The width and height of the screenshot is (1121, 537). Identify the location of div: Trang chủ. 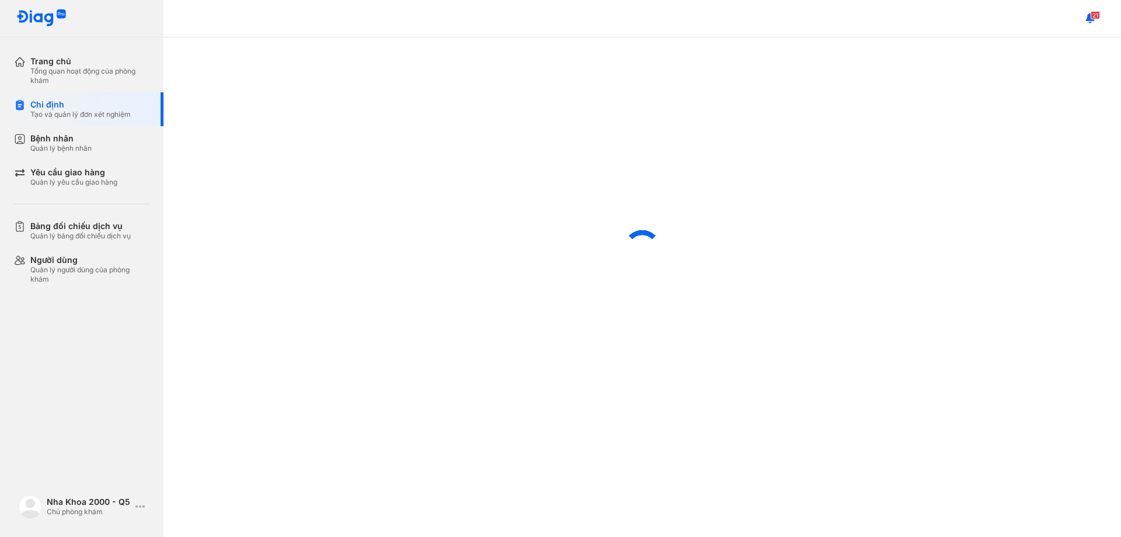
(90, 61).